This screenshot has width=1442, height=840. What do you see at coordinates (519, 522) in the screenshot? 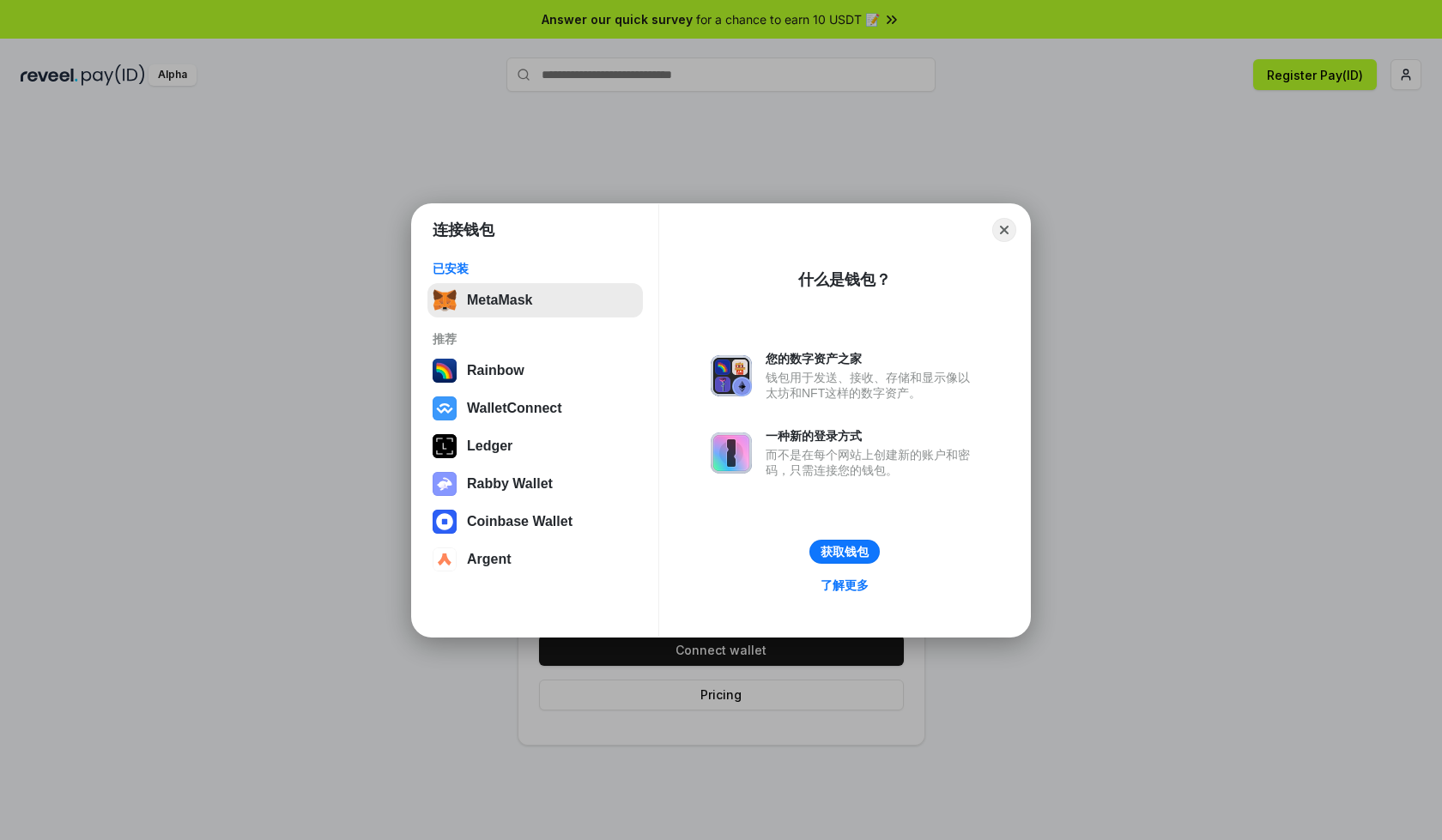
I see `div: Coinbase Wallet` at bounding box center [519, 522].